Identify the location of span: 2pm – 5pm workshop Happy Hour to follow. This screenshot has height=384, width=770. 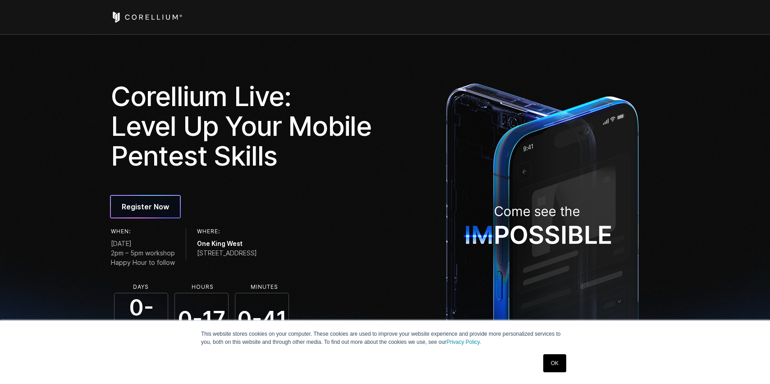
(143, 257).